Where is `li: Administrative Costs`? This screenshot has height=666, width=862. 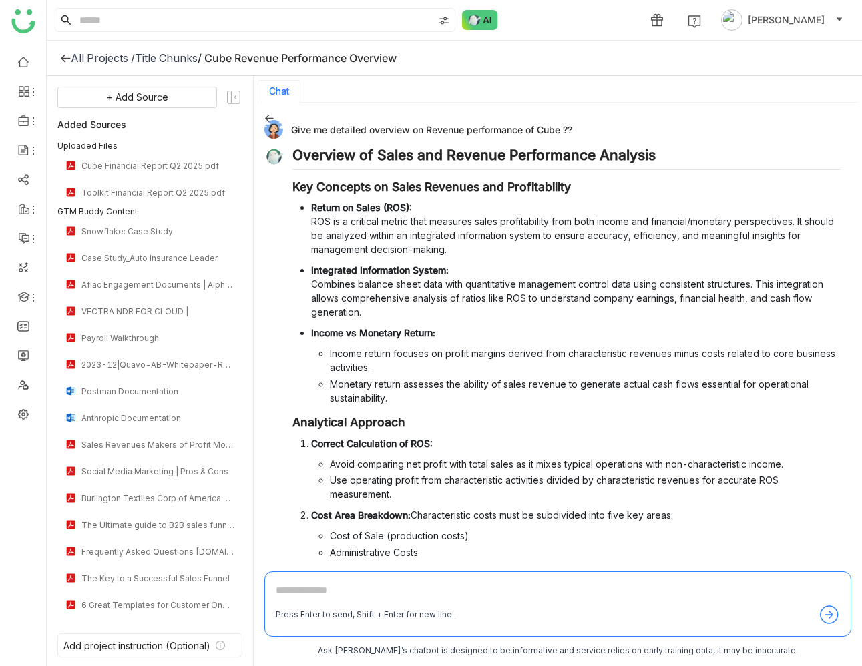
li: Administrative Costs is located at coordinates (585, 552).